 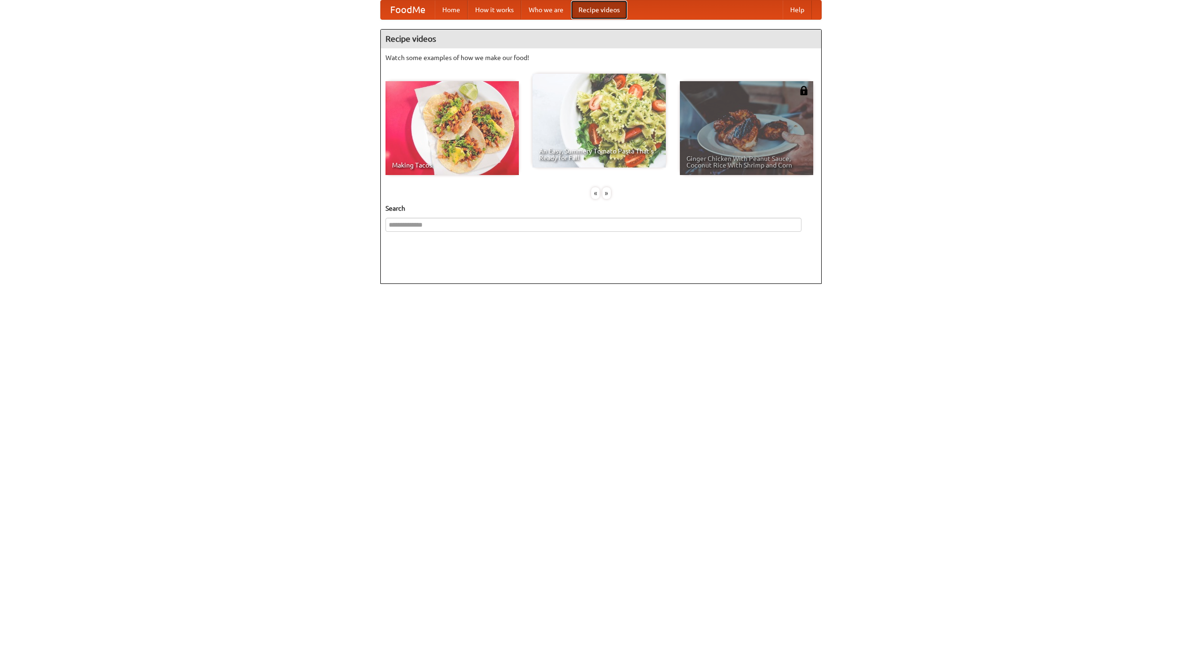 What do you see at coordinates (599, 154) in the screenshot?
I see `span: An Easy, Summery Tomato Pasta That's Ready for Fall` at bounding box center [599, 154].